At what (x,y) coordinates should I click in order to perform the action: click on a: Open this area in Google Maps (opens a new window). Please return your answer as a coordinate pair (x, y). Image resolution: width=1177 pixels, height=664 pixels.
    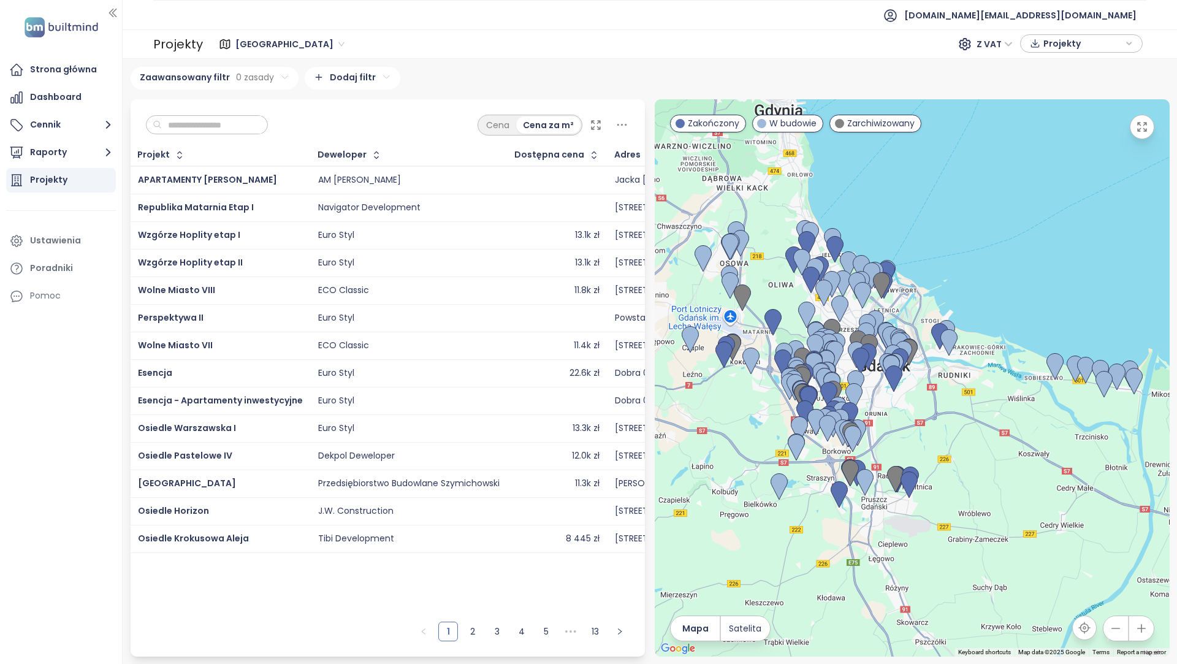
    Looking at the image, I should click on (678, 648).